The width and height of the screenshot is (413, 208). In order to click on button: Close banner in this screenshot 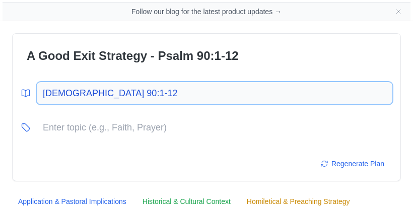, I will do `click(398, 12)`.